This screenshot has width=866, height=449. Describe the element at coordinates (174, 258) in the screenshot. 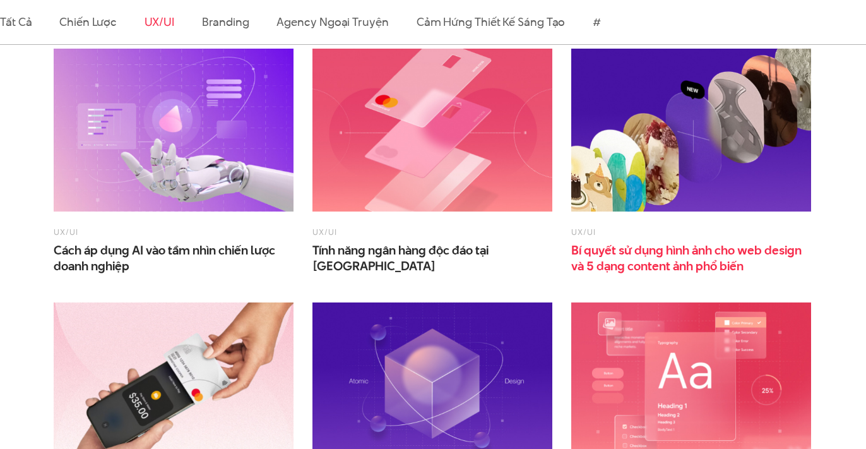

I see `a: Cách áp dụng AI vào tầm nhìn chiến lượcdoanh nghiệp` at that location.